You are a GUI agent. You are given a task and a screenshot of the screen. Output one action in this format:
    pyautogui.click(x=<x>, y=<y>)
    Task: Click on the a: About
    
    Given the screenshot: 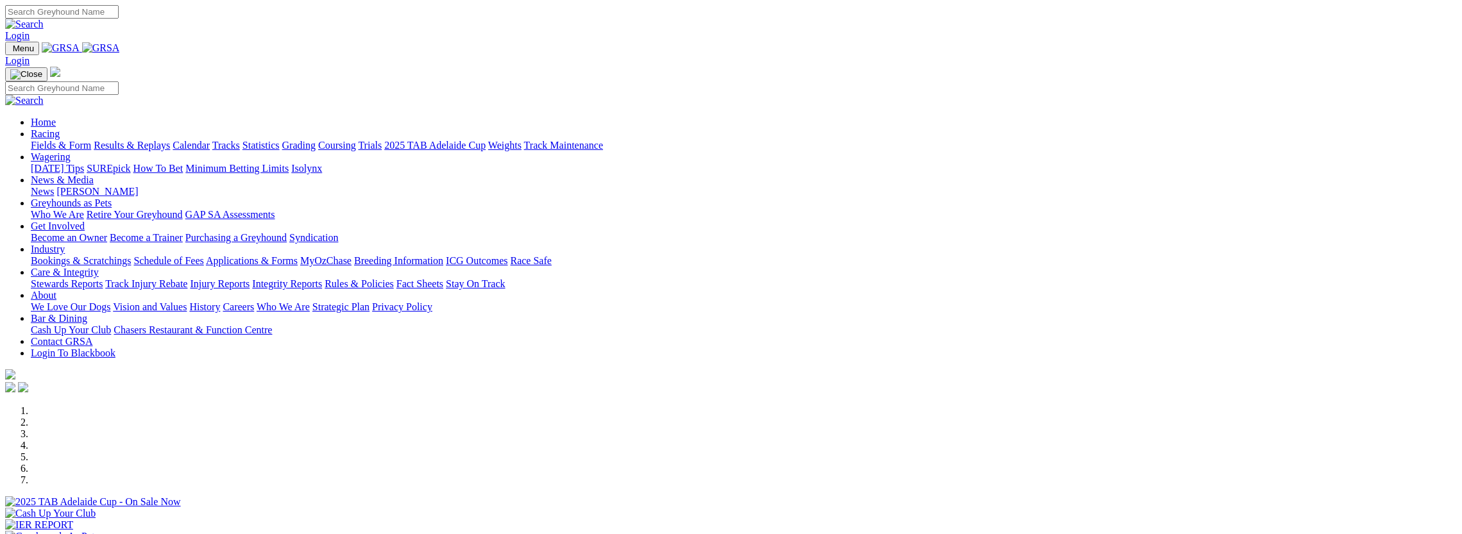 What is the action you would take?
    pyautogui.click(x=44, y=295)
    